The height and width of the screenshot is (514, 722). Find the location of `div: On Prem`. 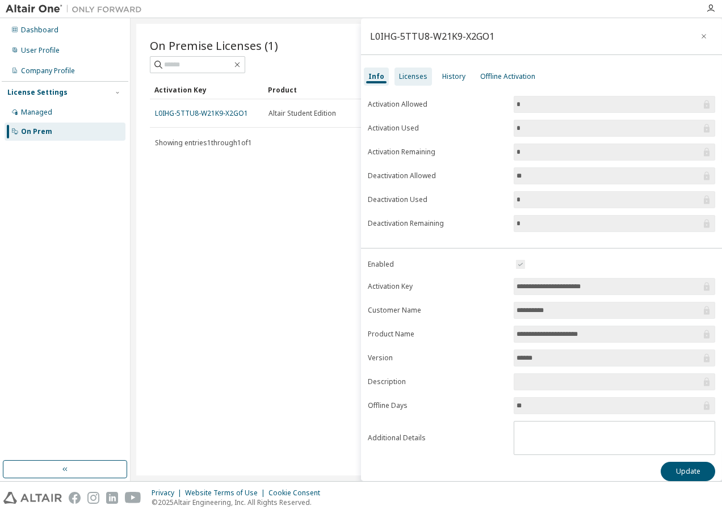

div: On Prem is located at coordinates (36, 132).